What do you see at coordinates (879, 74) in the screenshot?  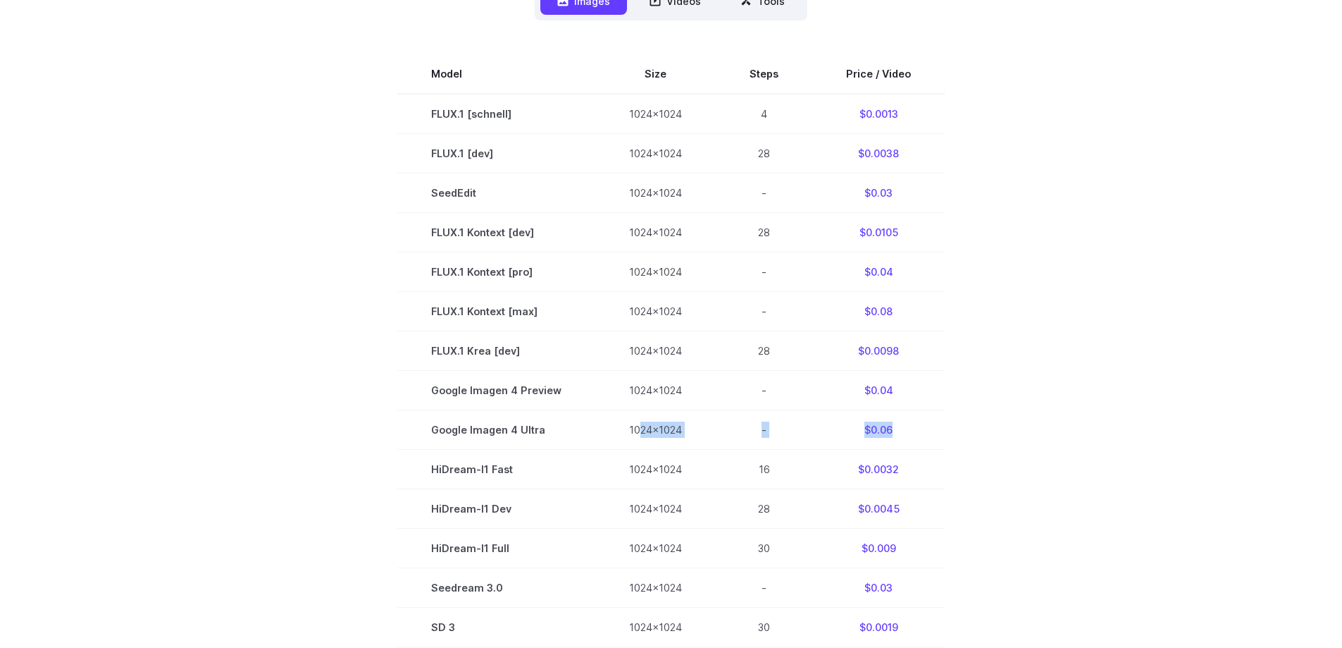 I see `th: Price / Video` at bounding box center [879, 74].